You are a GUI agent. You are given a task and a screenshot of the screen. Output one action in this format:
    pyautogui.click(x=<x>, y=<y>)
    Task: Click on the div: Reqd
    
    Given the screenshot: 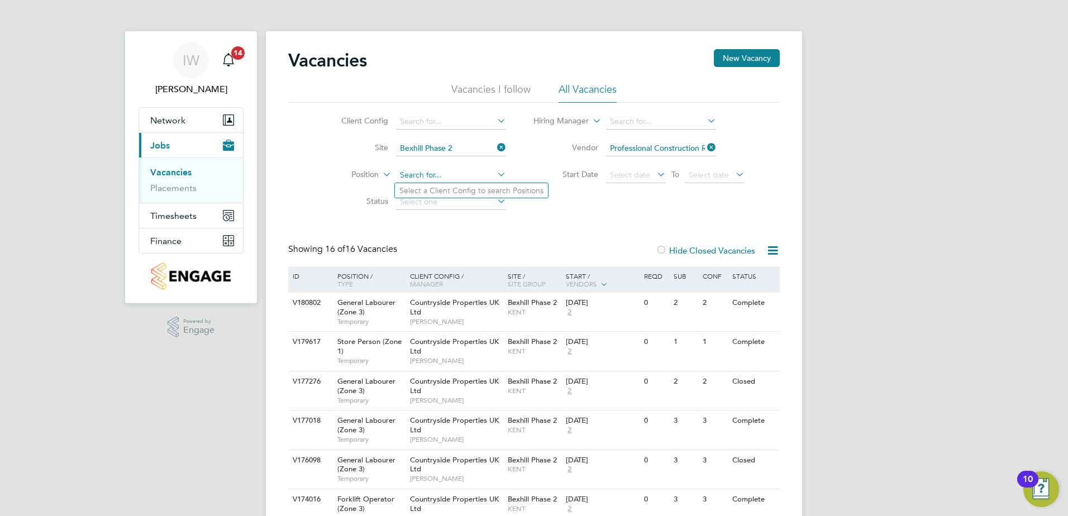 What is the action you would take?
    pyautogui.click(x=656, y=276)
    